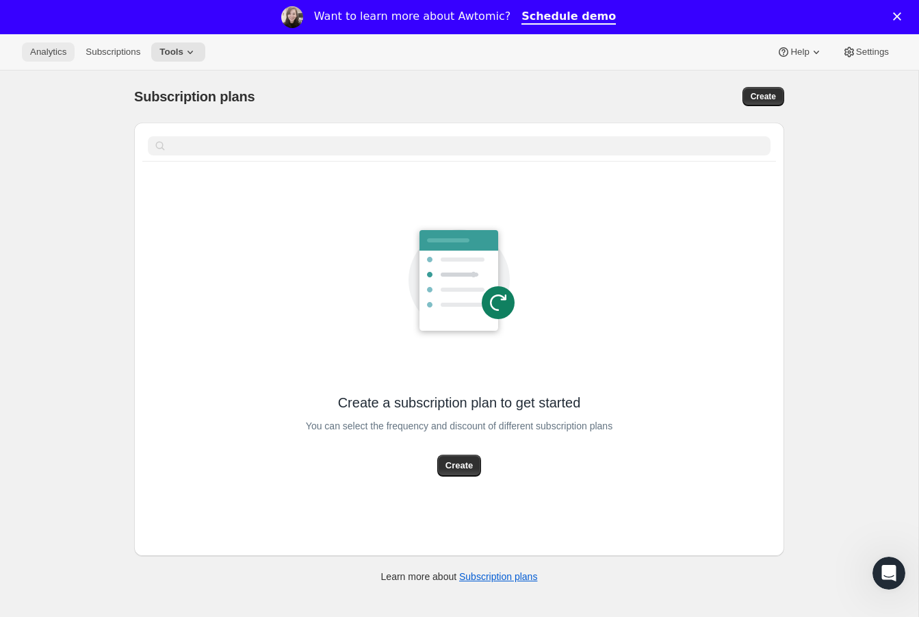  I want to click on button: Tools, so click(178, 52).